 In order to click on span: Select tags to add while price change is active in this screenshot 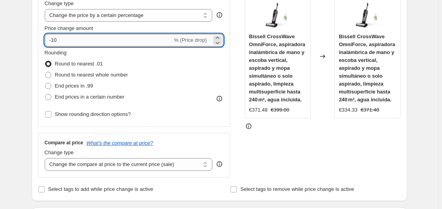, I will do `click(101, 189)`.